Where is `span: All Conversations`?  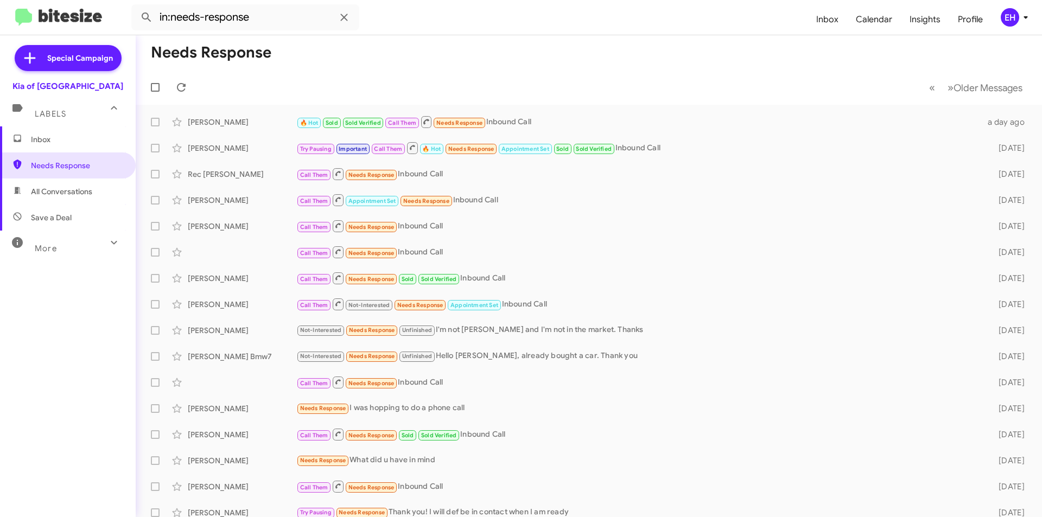
span: All Conversations is located at coordinates (61, 192).